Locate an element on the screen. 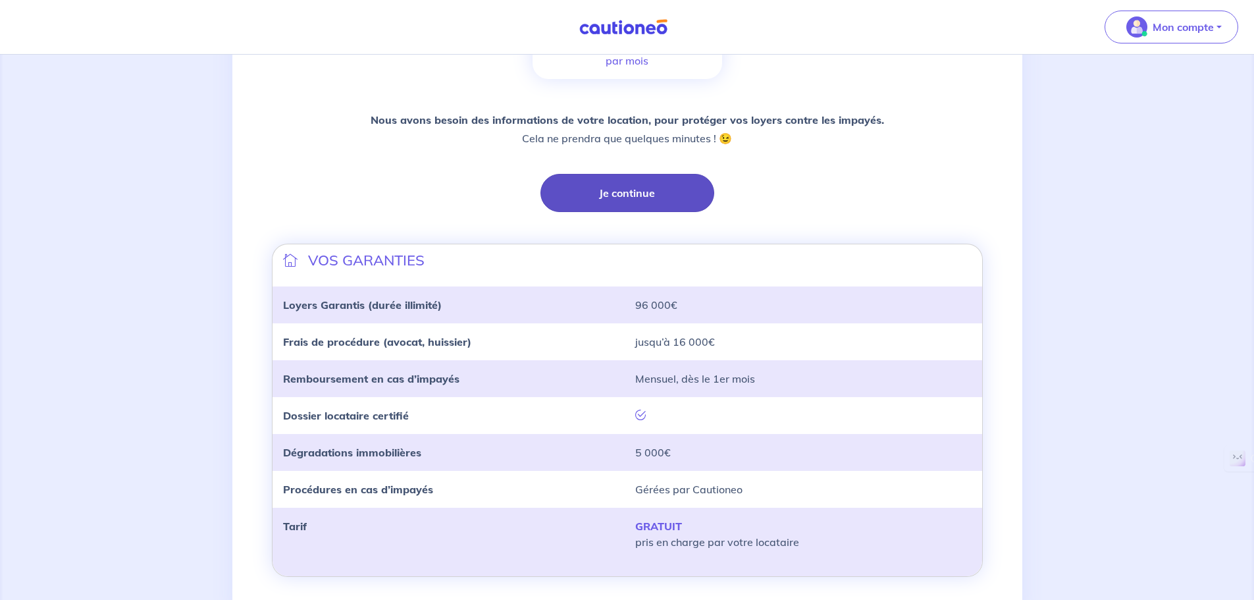  p: Gérées par Cautioneo is located at coordinates (803, 489).